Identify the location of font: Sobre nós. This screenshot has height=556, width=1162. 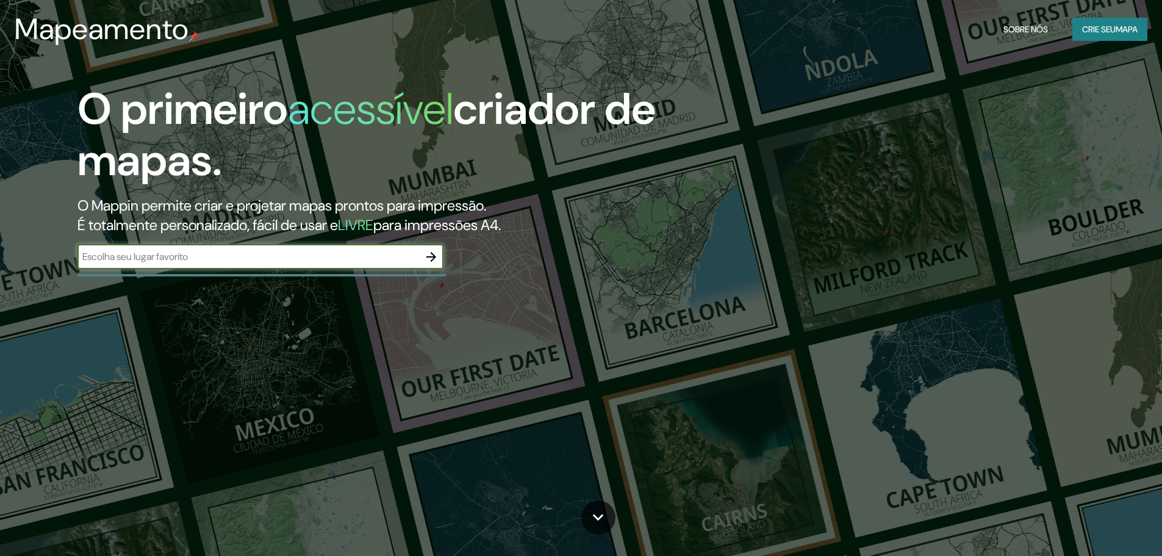
(1026, 29).